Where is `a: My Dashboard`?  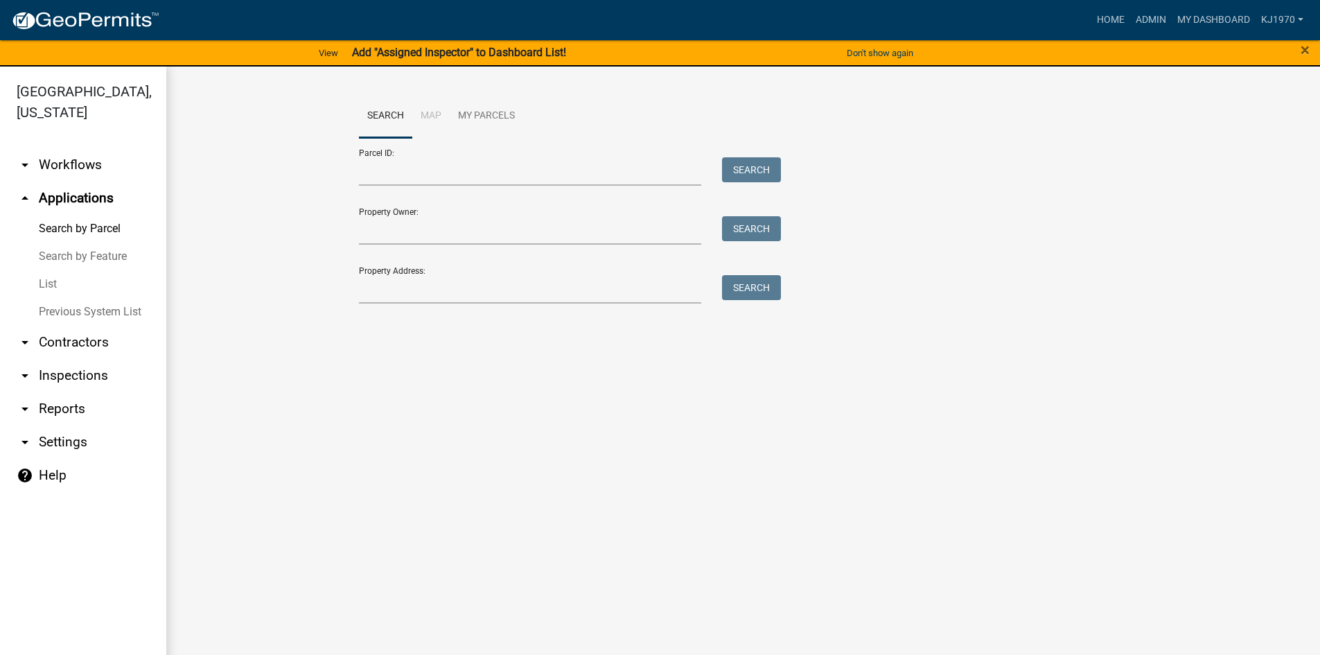
a: My Dashboard is located at coordinates (1213, 20).